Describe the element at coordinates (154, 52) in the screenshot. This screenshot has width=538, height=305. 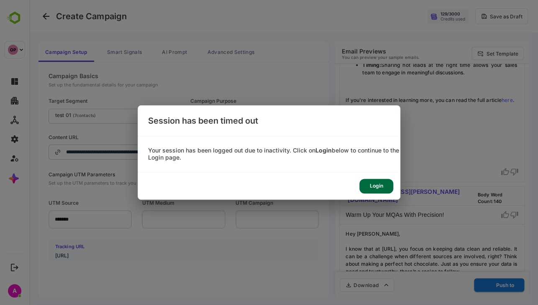
I see `div: campaign tabs` at that location.